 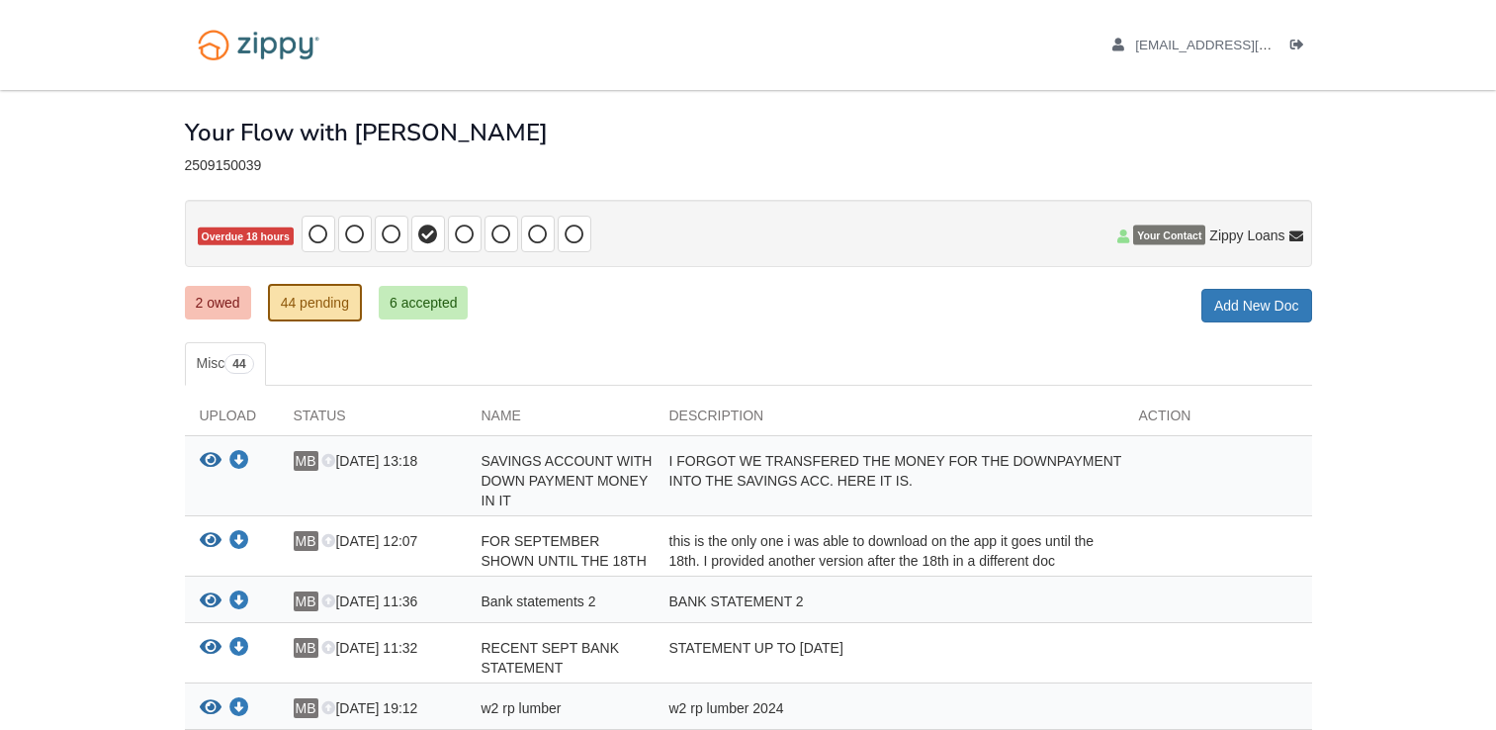 What do you see at coordinates (231, 420) in the screenshot?
I see `div: Upload` at bounding box center [231, 420].